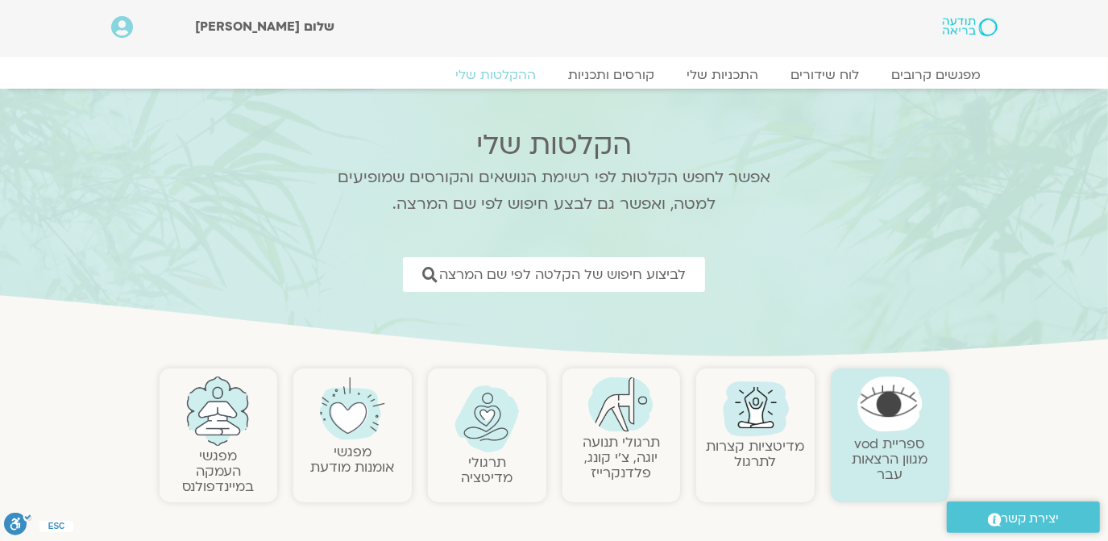 The height and width of the screenshot is (541, 1108). I want to click on a: לוח שידורים, so click(825, 75).